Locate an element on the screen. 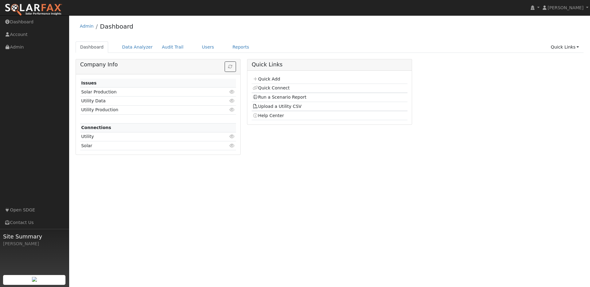  a: Help Center is located at coordinates (268, 116).